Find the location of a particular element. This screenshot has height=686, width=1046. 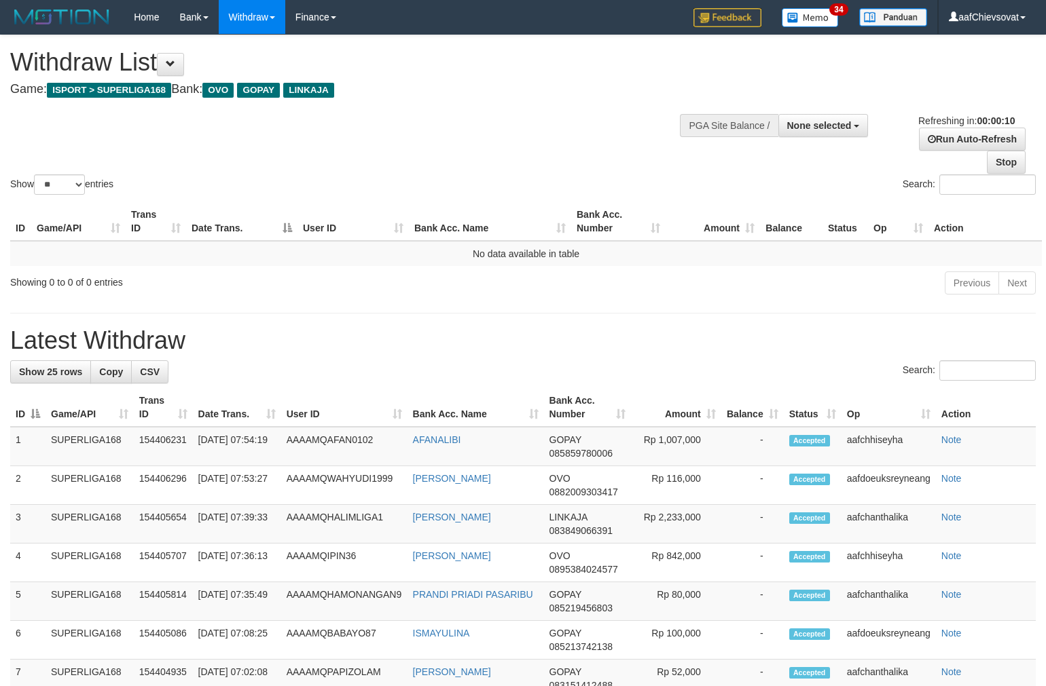

td: AAAAMQWAHYUDI1999 is located at coordinates (344, 485).